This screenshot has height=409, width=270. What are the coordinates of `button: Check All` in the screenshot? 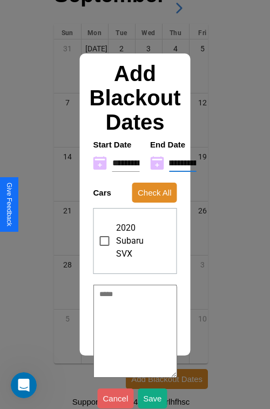 It's located at (155, 192).